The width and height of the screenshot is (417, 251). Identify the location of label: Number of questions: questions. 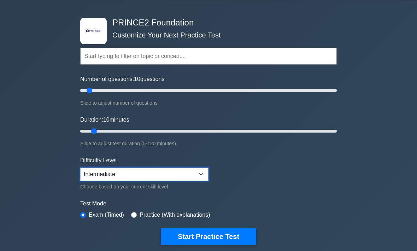
(122, 79).